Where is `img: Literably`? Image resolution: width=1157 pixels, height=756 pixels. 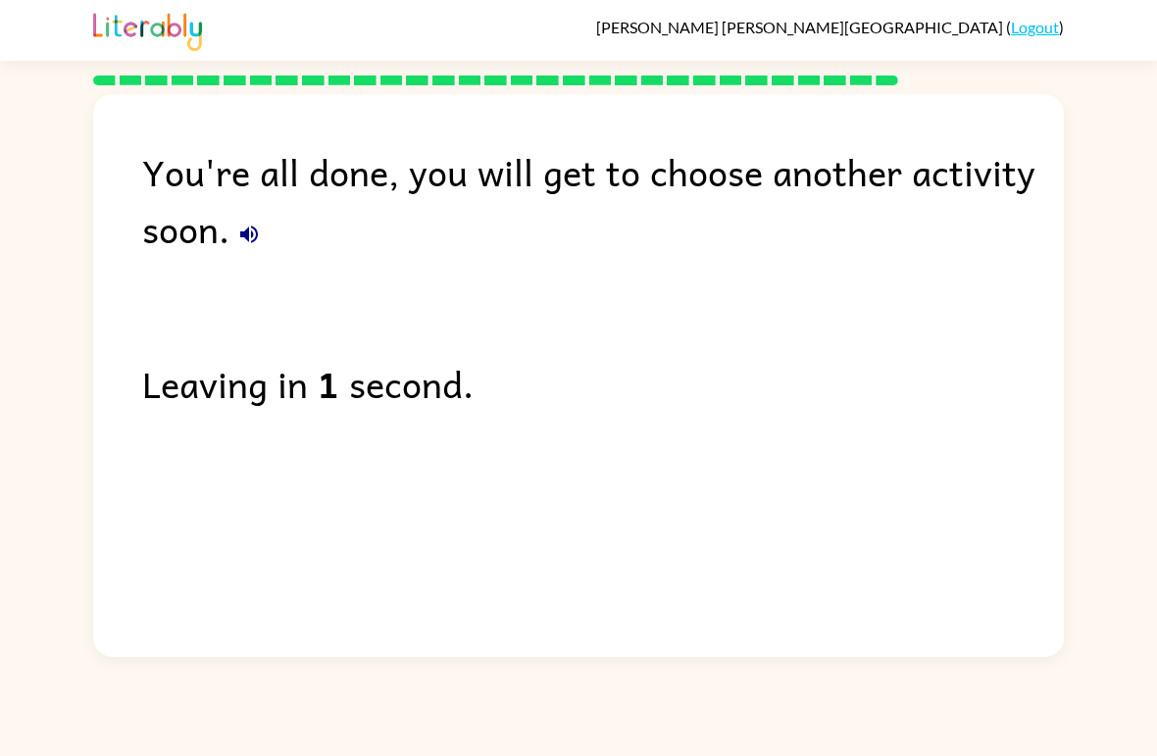 img: Literably is located at coordinates (147, 29).